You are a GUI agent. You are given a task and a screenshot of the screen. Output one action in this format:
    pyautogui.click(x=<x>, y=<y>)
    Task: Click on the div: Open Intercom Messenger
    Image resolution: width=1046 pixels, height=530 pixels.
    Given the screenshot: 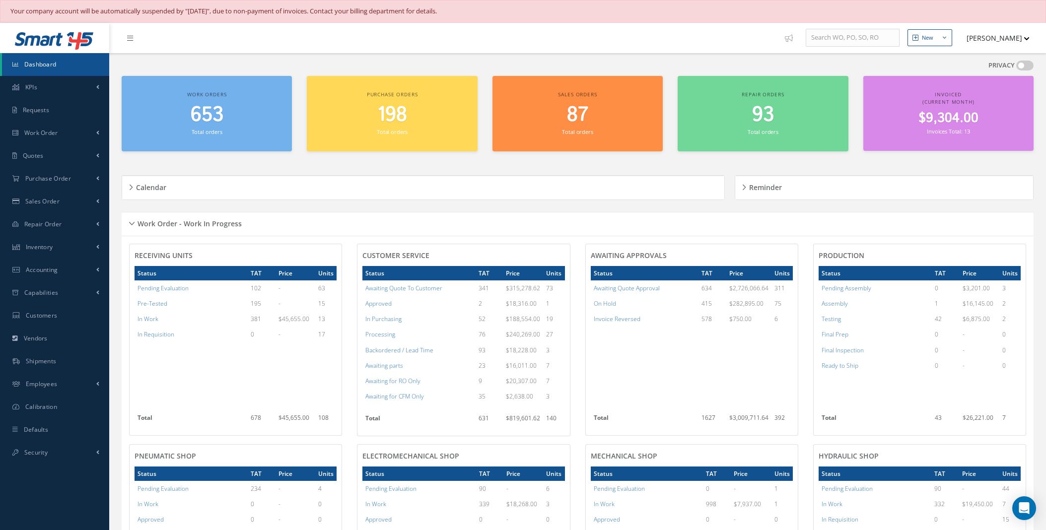 What is the action you would take?
    pyautogui.click(x=1024, y=509)
    